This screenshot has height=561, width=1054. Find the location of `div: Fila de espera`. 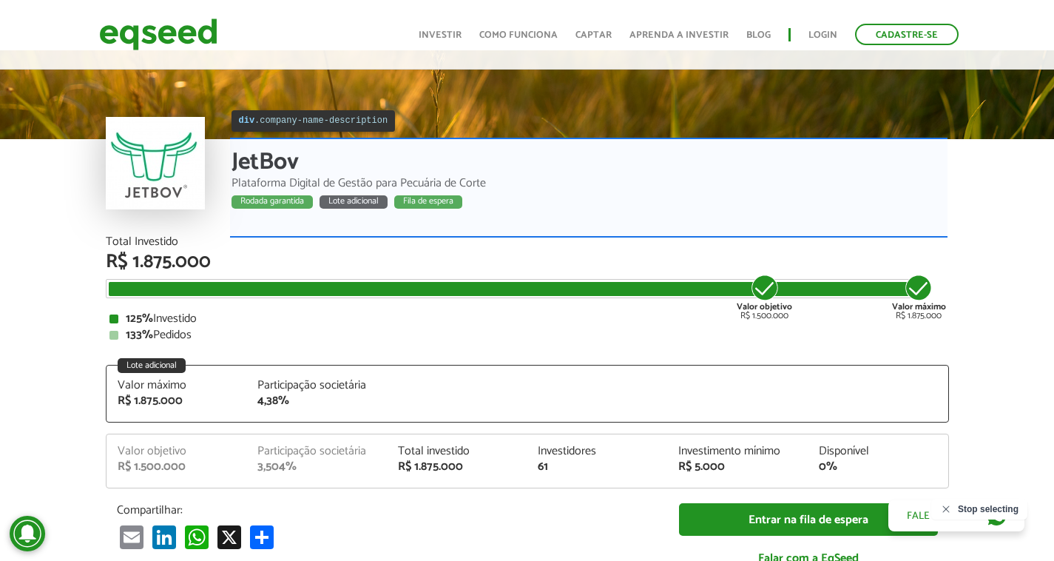

div: Fila de espera is located at coordinates (428, 202).